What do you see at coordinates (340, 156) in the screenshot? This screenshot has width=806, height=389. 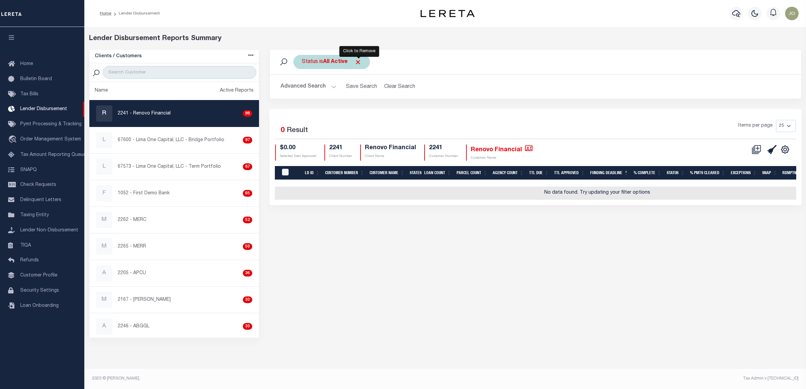 I see `p: Client Number` at bounding box center [340, 156].